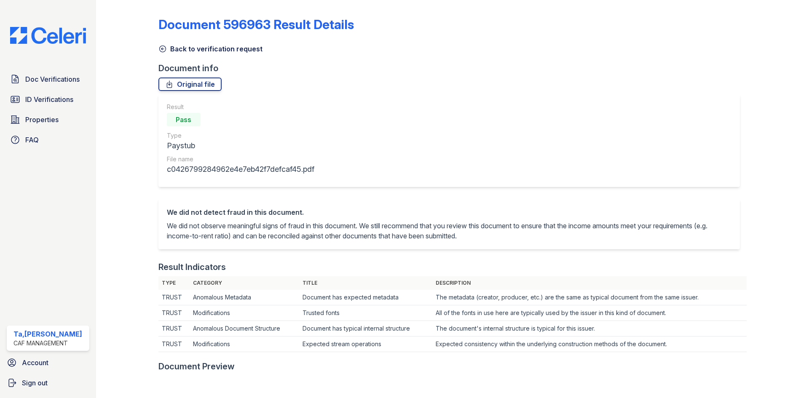  Describe the element at coordinates (244, 283) in the screenshot. I see `th: Category` at that location.